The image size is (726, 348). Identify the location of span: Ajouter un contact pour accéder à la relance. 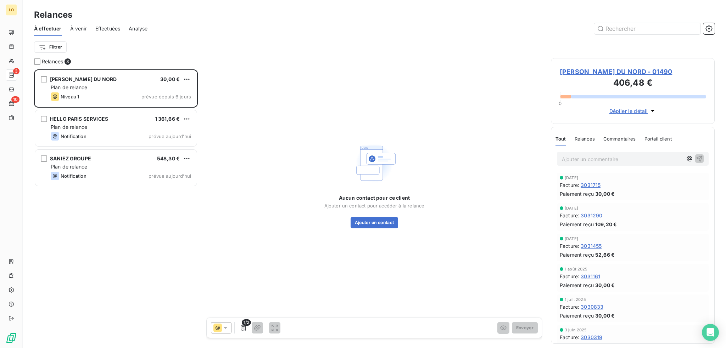
(374, 206).